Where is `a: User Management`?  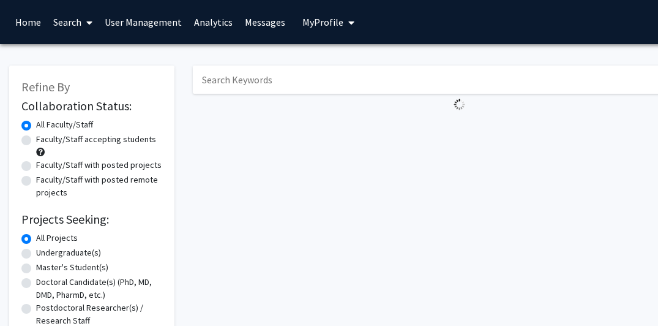 a: User Management is located at coordinates (143, 22).